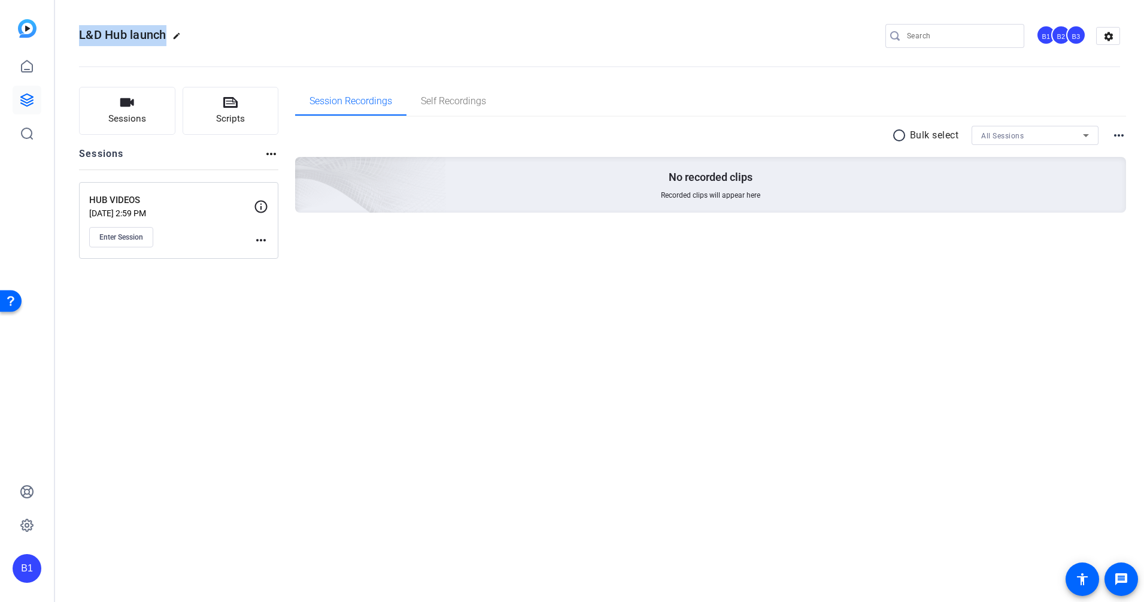  What do you see at coordinates (711, 177) in the screenshot?
I see `p: No recorded clips` at bounding box center [711, 177].